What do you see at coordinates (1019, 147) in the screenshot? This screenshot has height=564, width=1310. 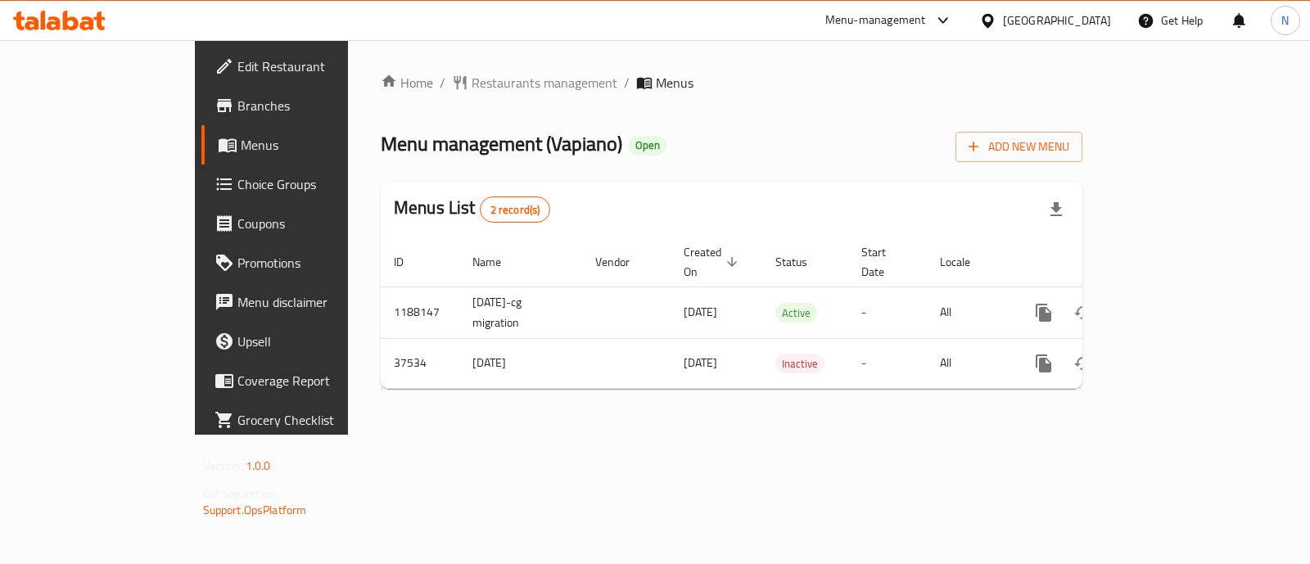 I see `span: Add New Menu` at bounding box center [1019, 147].